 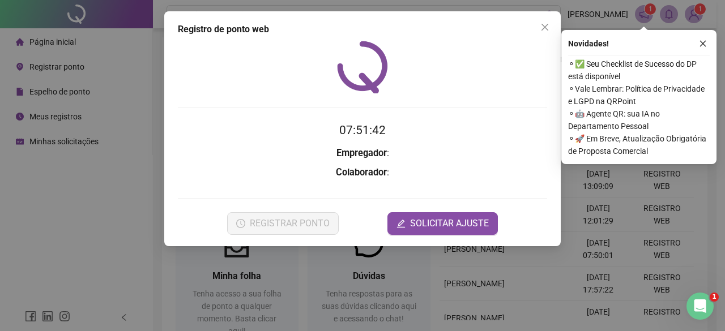 I want to click on button: Close, so click(x=545, y=27).